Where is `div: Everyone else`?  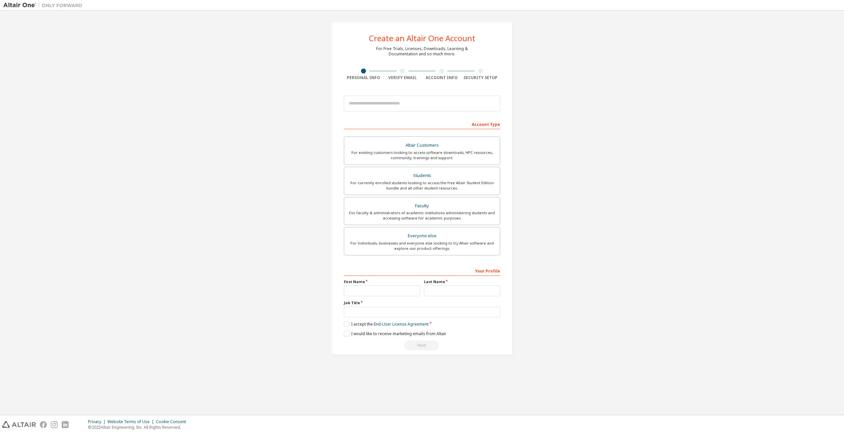 div: Everyone else is located at coordinates (422, 236).